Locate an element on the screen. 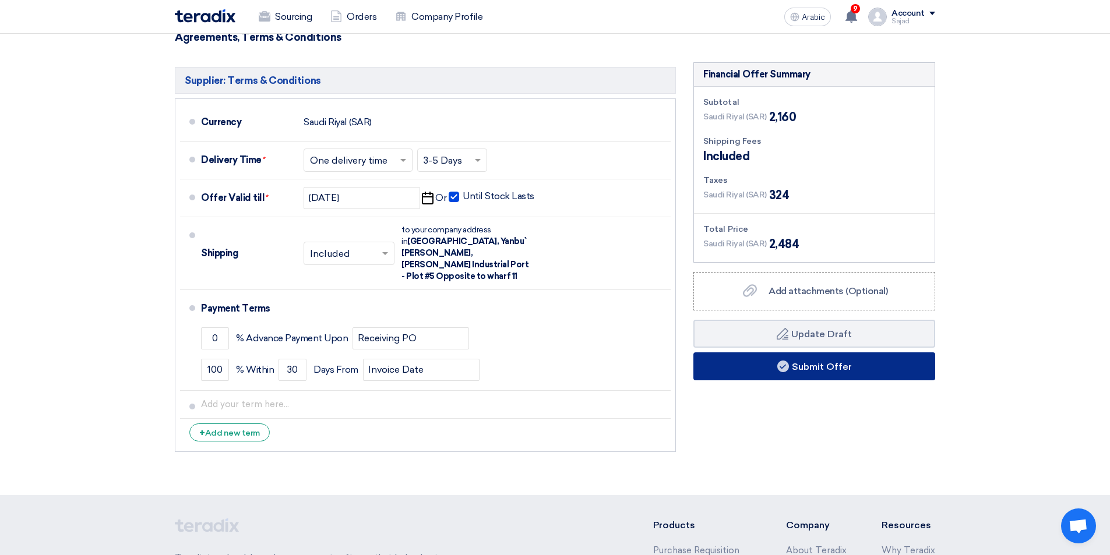 This screenshot has height=555, width=1110. input: payment-term-1 is located at coordinates (215, 339).